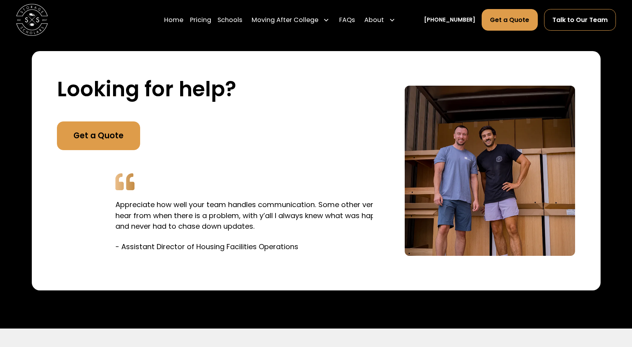 The height and width of the screenshot is (347, 632). Describe the element at coordinates (173, 20) in the screenshot. I see `a: Home` at that location.